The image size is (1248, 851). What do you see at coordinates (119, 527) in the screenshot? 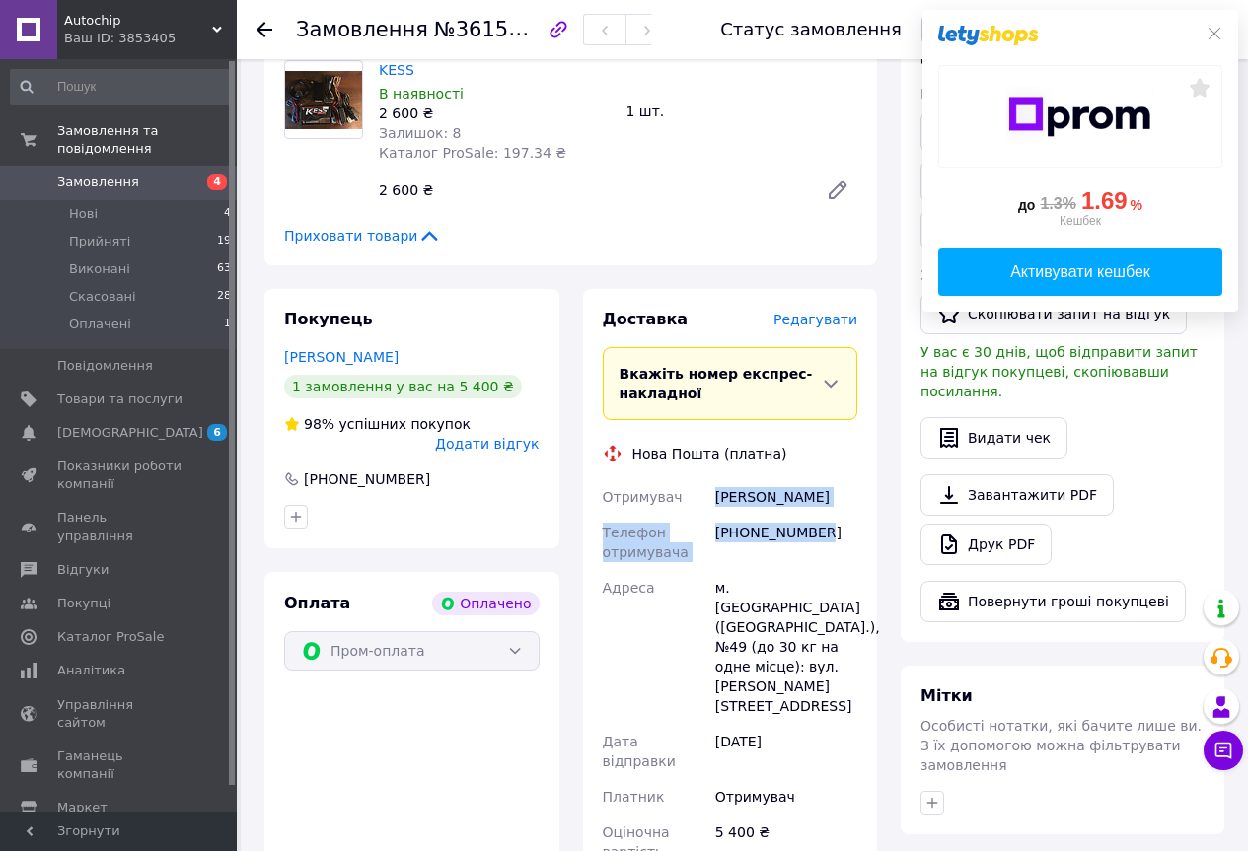
I see `span: Панель управління` at bounding box center [119, 527].